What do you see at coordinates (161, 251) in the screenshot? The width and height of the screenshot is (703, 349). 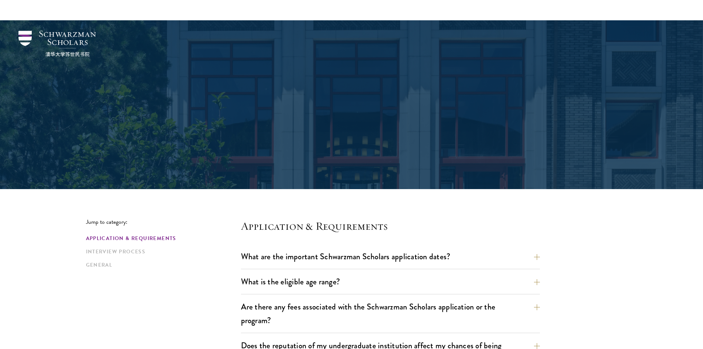 I see `a: Interview Process` at bounding box center [161, 251].